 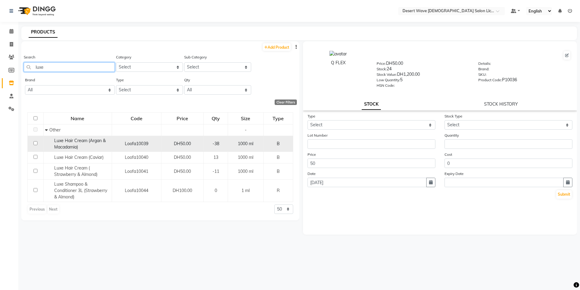 I want to click on span: Other, so click(x=55, y=130).